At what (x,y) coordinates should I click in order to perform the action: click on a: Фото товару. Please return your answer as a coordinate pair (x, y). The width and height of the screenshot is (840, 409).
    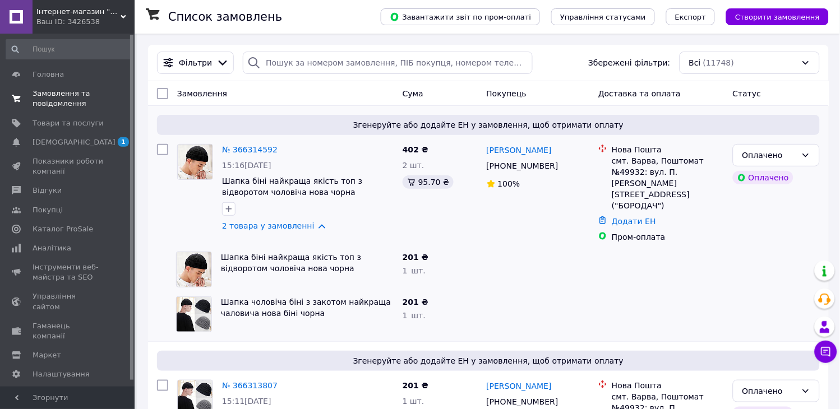
    Looking at the image, I should click on (195, 162).